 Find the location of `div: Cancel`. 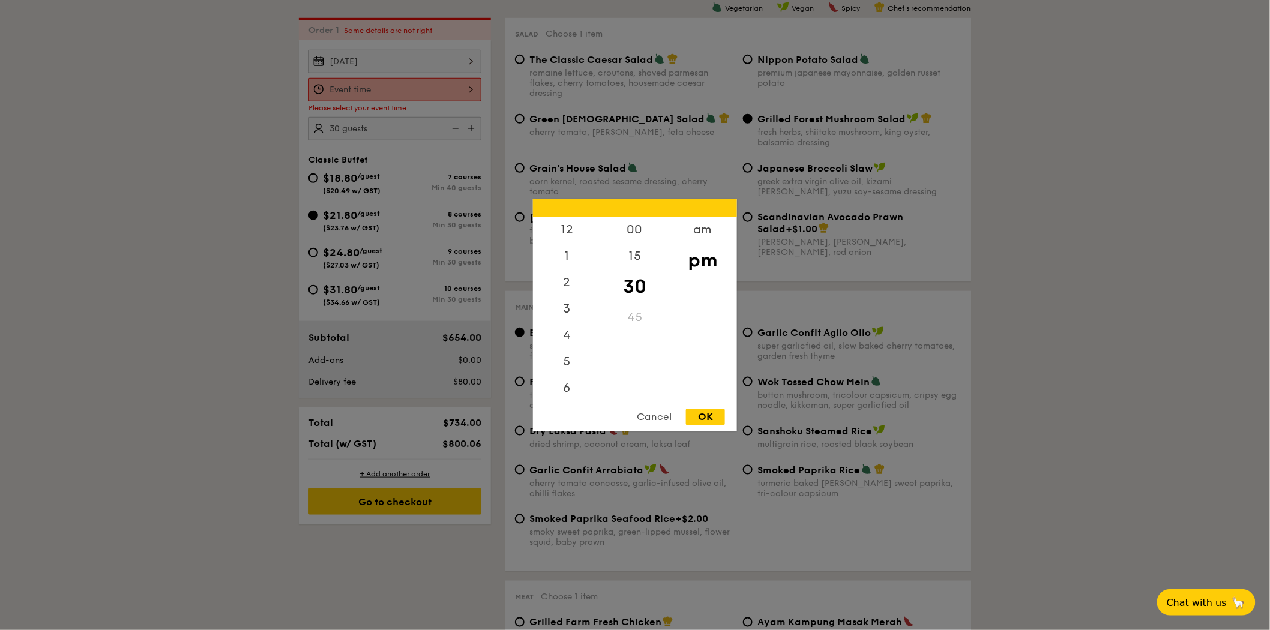

div: Cancel is located at coordinates (654, 417).